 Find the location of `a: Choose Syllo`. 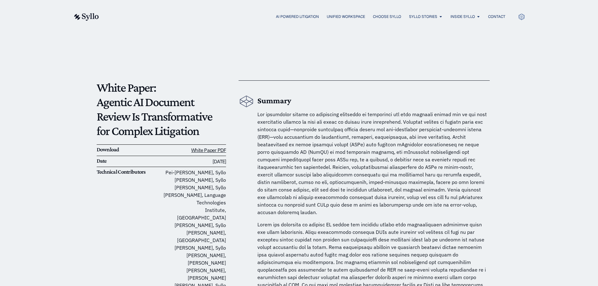

a: Choose Syllo is located at coordinates (387, 17).